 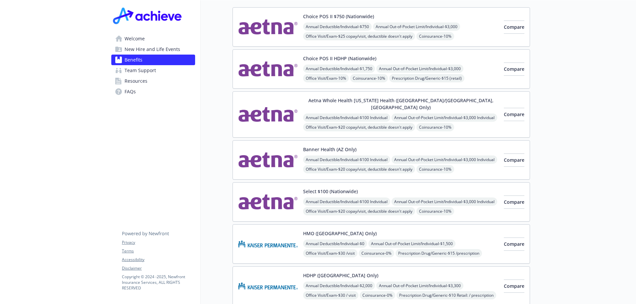 What do you see at coordinates (420, 286) in the screenshot?
I see `span: Annual Out-of-Pocket Limit/Individual - $3,300` at bounding box center [420, 286].